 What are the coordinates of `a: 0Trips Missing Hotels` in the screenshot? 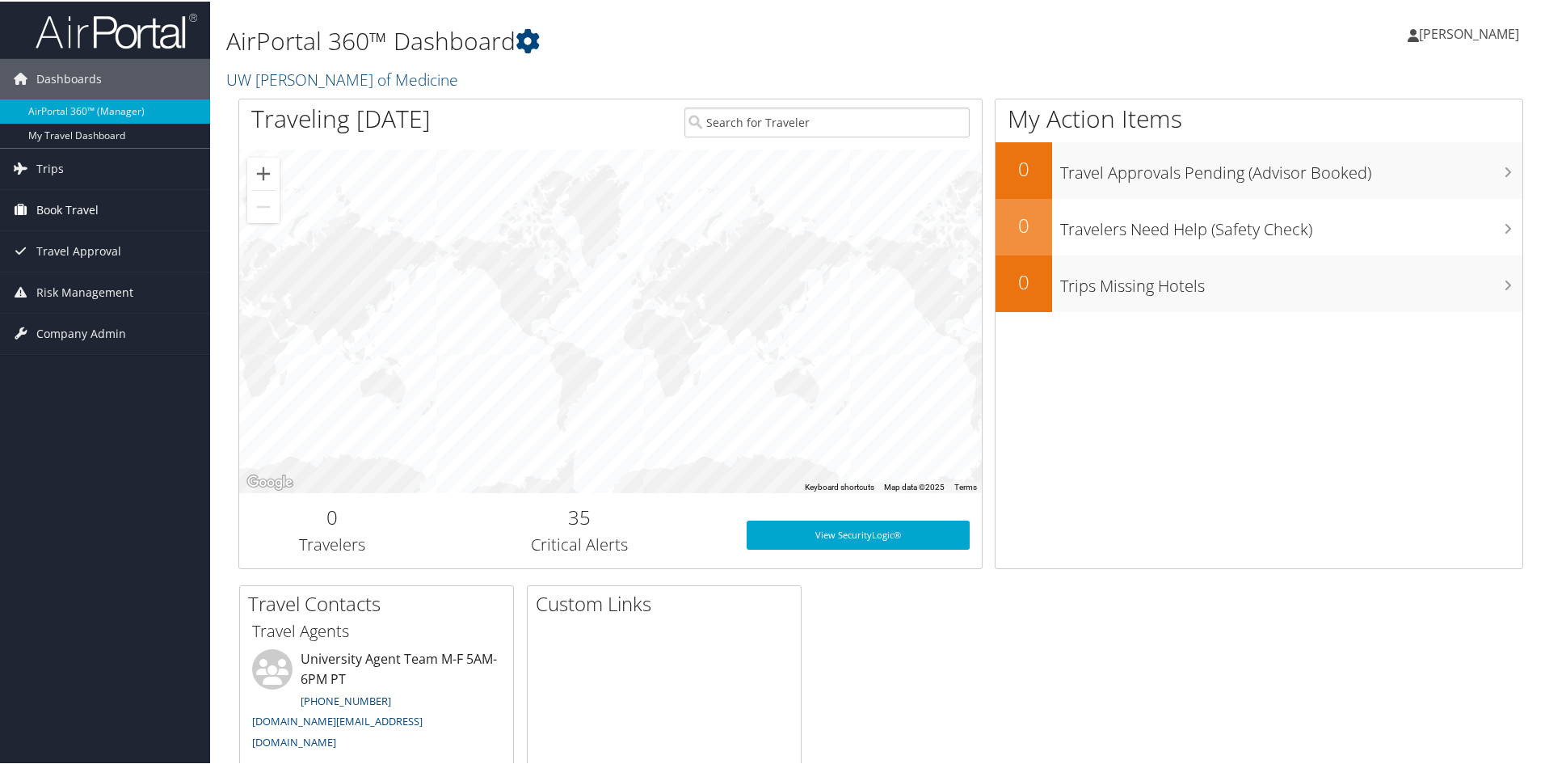 It's located at (1259, 282).